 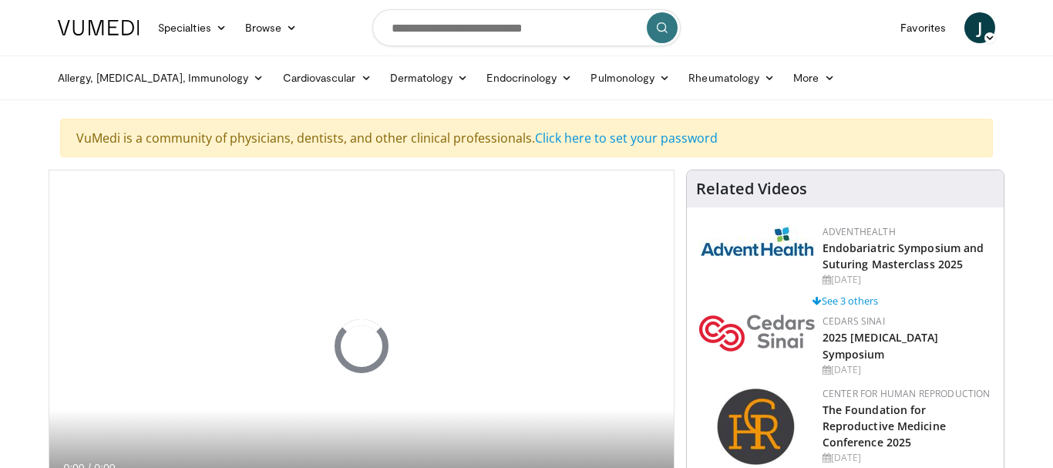 What do you see at coordinates (756, 427) in the screenshot?
I see `img: c058e059-5986-4522-8e32-16b7599f4943.png.150x105_q85_autocrop_double_scale_upscale_version-0.2.png` at bounding box center [756, 427].